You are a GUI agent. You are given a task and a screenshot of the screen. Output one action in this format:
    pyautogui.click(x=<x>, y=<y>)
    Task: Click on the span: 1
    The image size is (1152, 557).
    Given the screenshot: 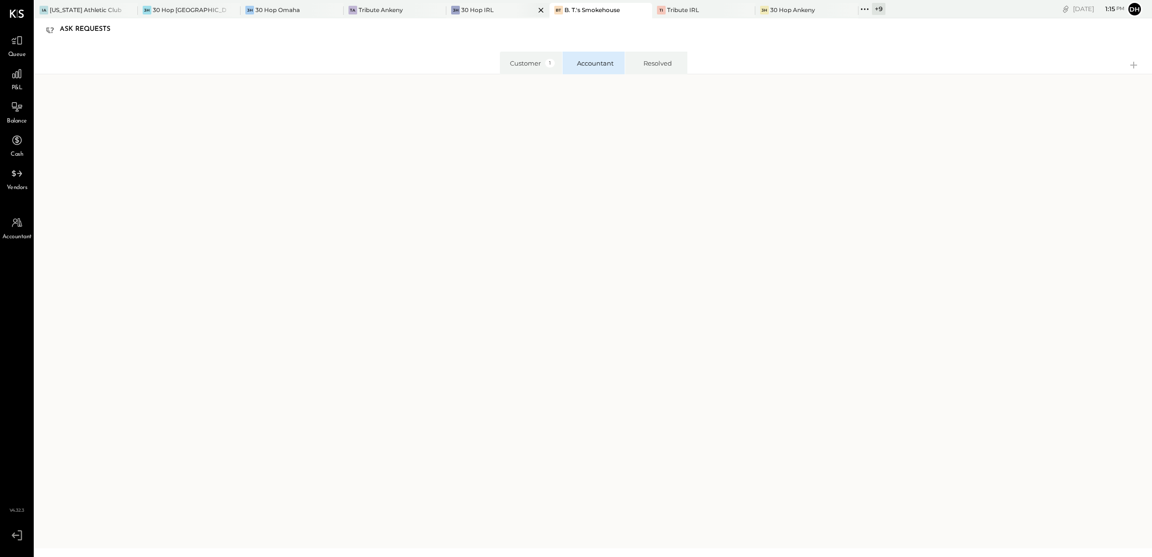 What is the action you would take?
    pyautogui.click(x=550, y=63)
    